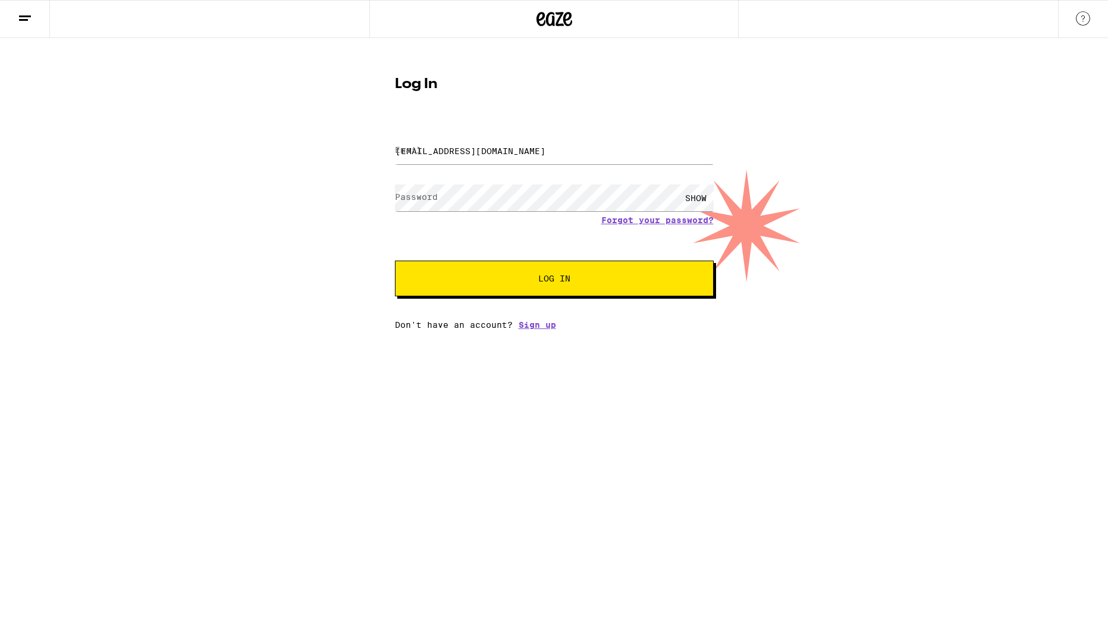 The image size is (1108, 620). What do you see at coordinates (696, 197) in the screenshot?
I see `div: SHOW` at bounding box center [696, 197].